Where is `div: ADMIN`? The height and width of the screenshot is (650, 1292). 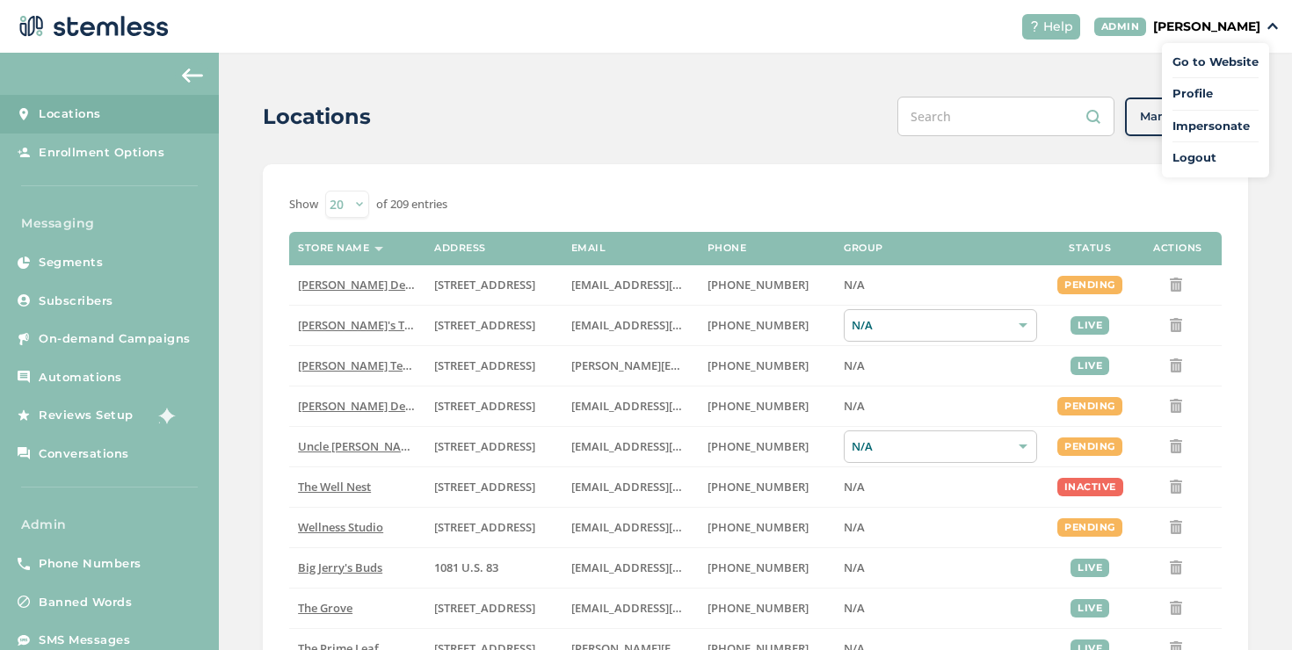
div: ADMIN is located at coordinates (1121, 26).